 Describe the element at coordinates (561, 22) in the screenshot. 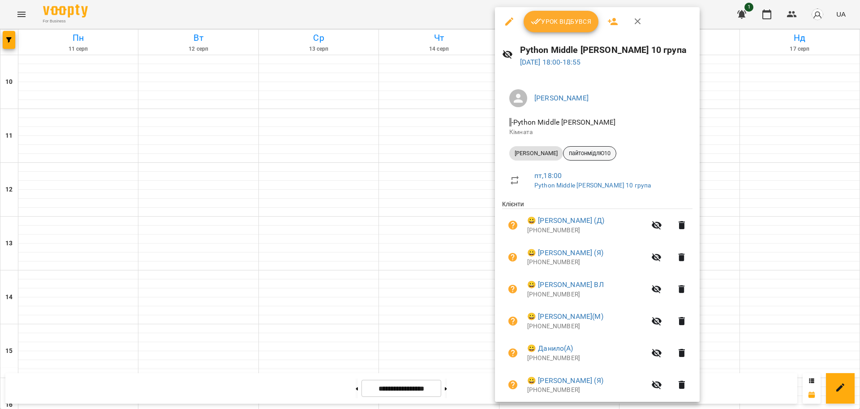

I see `button: Урок відбувся` at that location.